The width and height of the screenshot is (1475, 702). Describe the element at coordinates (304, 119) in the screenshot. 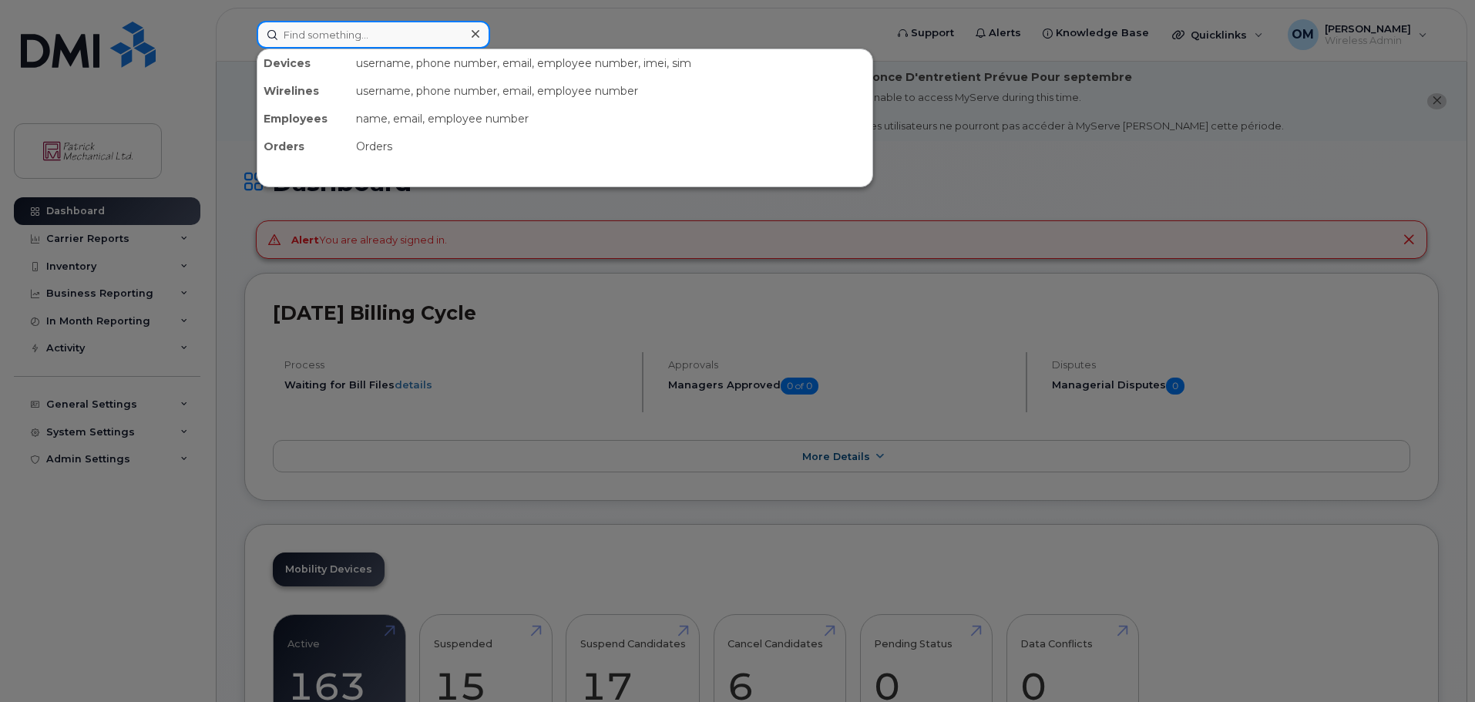

I see `div: Employees` at that location.